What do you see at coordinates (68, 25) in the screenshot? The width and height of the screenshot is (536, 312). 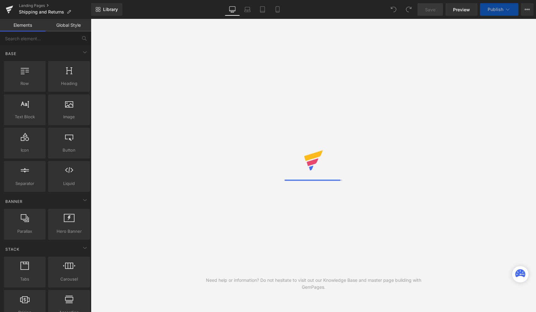 I see `a: Global Style` at bounding box center [68, 25].